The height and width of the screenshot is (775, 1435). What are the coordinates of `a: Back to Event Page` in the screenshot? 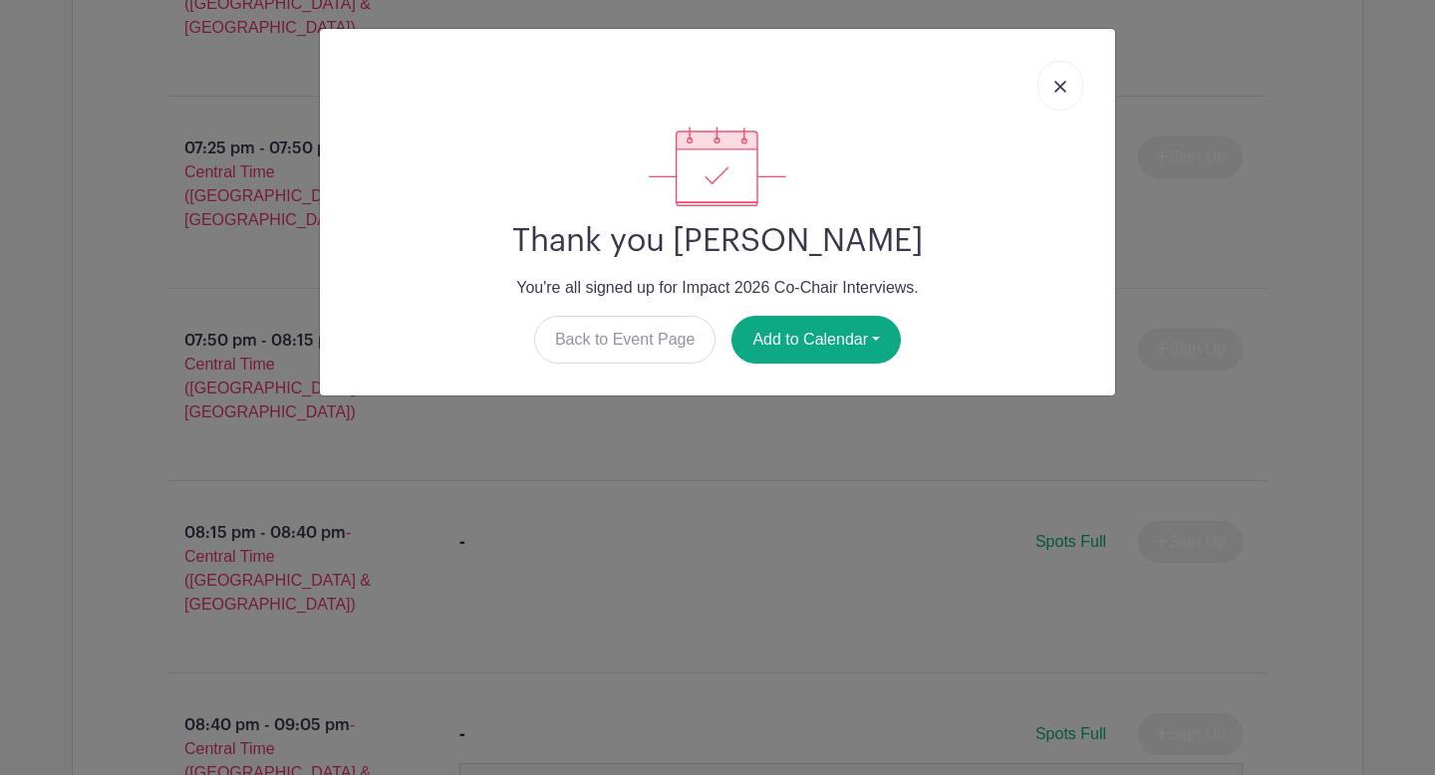 It's located at (625, 340).